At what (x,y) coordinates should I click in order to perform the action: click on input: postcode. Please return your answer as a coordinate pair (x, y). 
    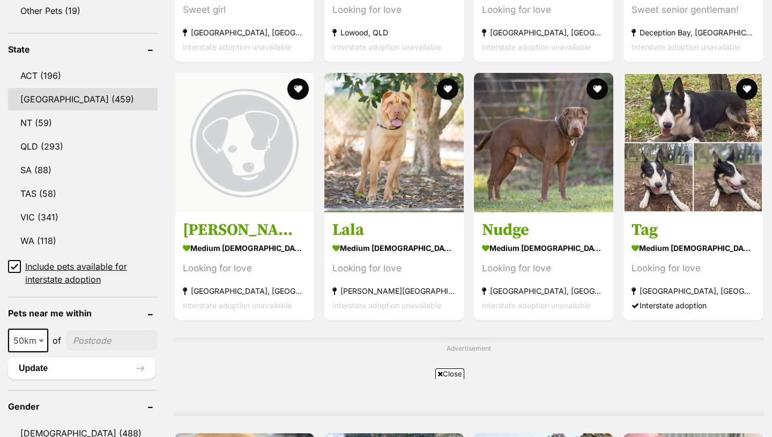
    Looking at the image, I should click on (112, 341).